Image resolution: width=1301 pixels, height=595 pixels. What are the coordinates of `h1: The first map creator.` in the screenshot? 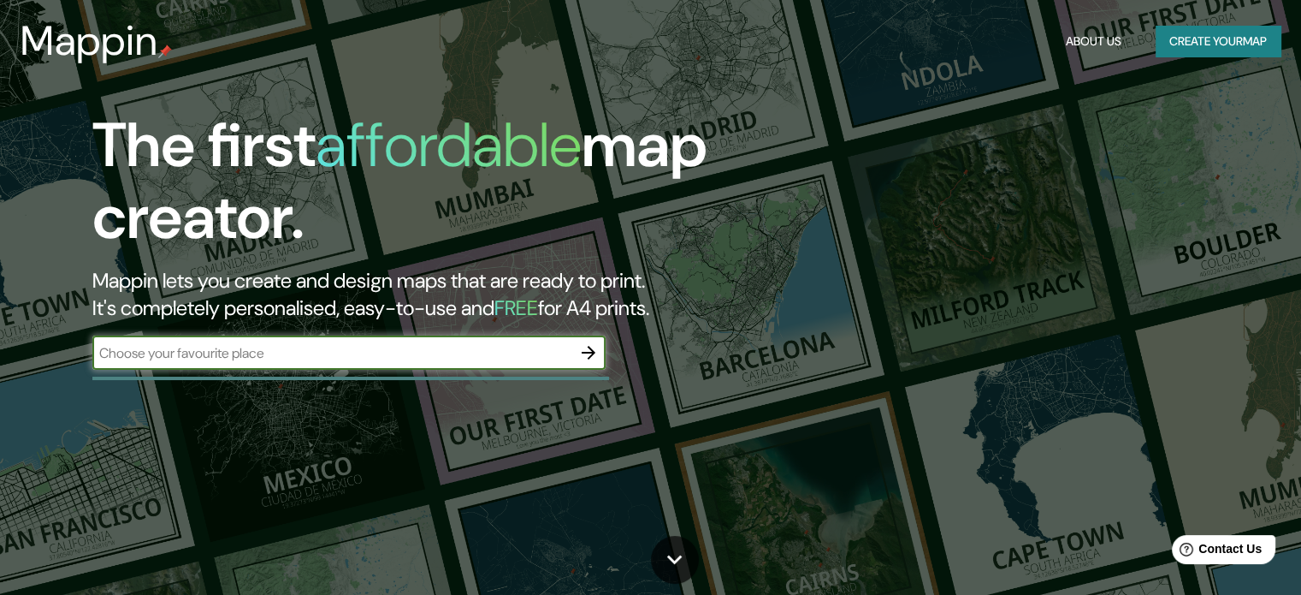 It's located at (417, 188).